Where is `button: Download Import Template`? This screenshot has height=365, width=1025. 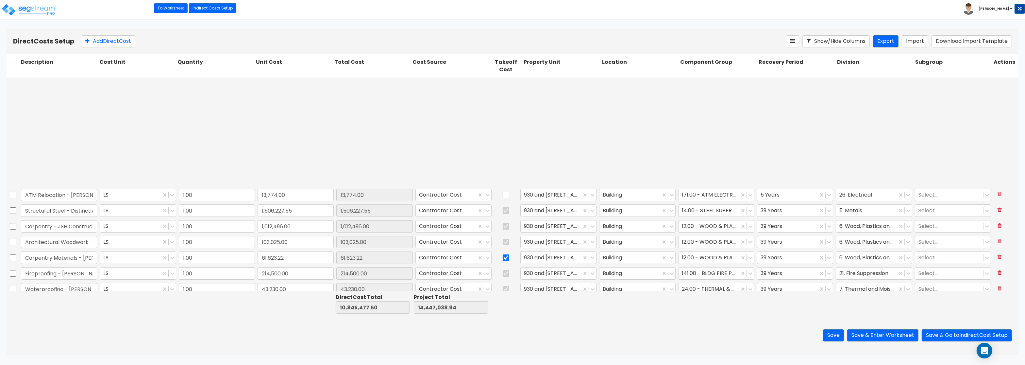
button: Download Import Template is located at coordinates (972, 41).